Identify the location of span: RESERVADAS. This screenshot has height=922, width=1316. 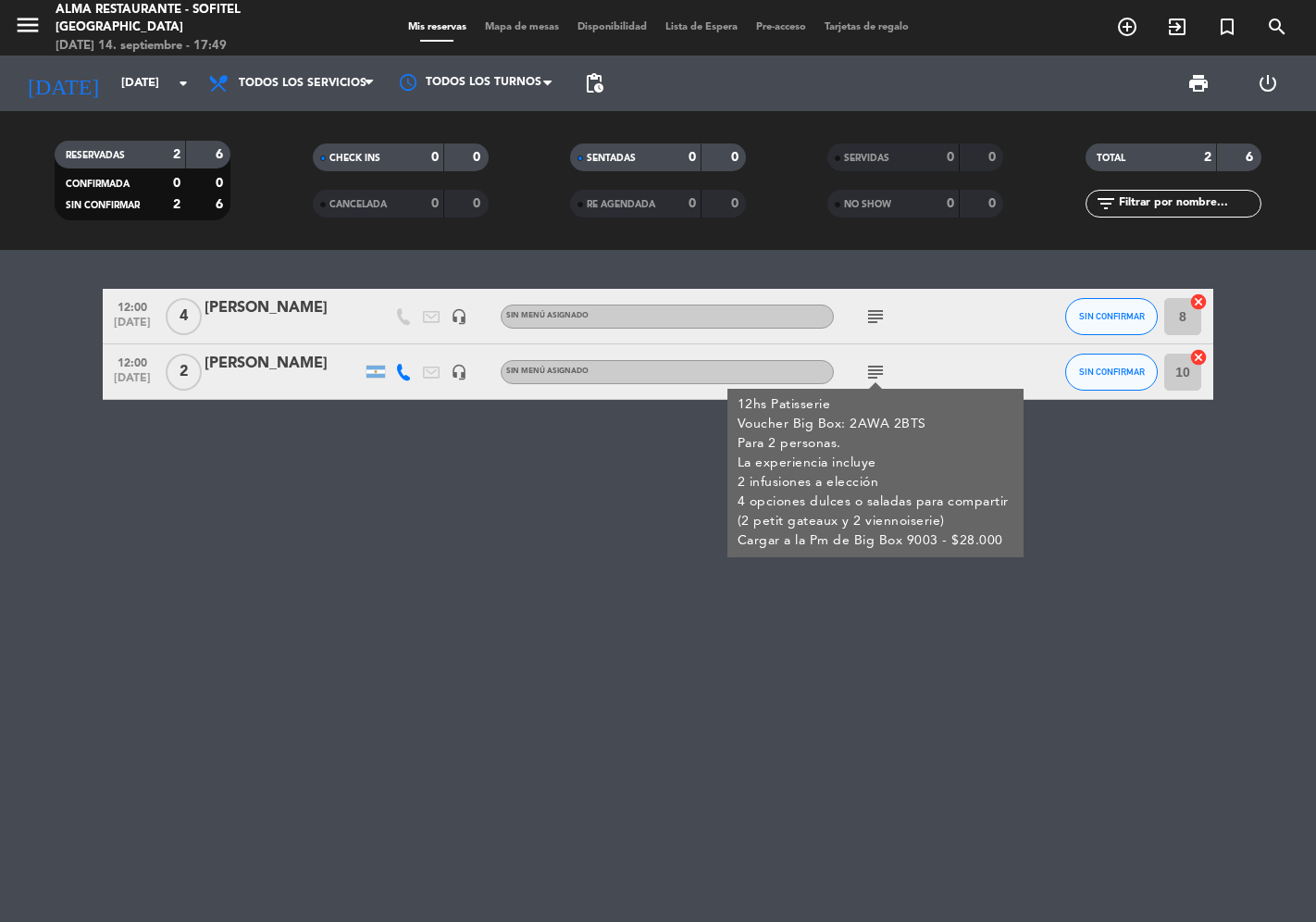
(95, 156).